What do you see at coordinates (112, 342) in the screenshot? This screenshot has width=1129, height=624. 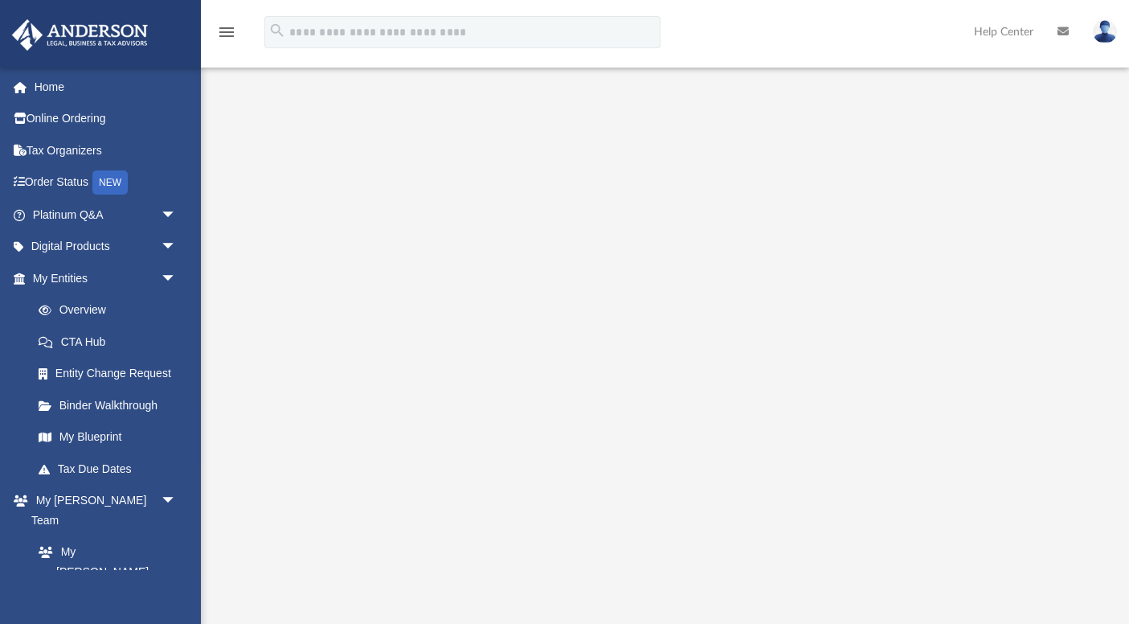 I see `a: CTA Hub` at bounding box center [112, 342].